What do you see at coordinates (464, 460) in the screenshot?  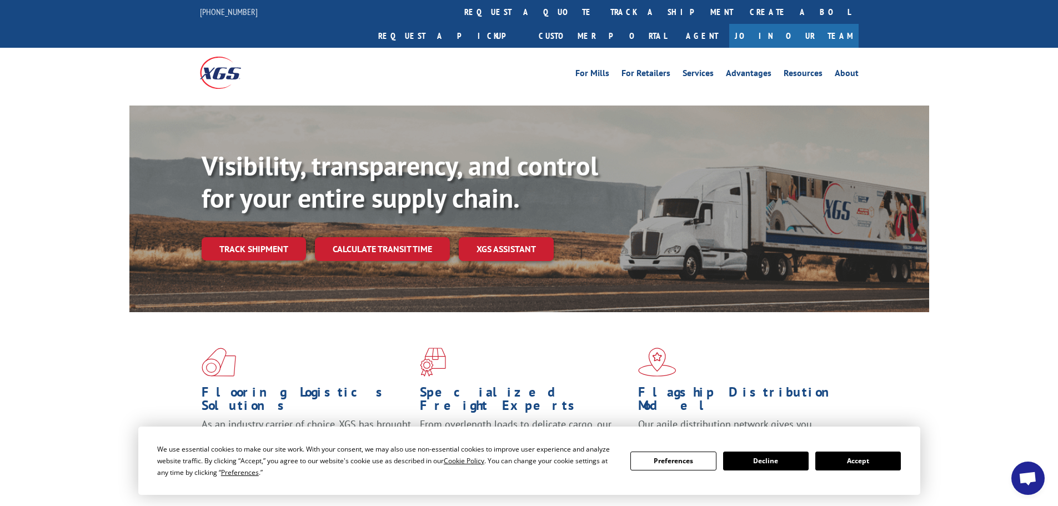 I see `span: Cookie Policy` at bounding box center [464, 460].